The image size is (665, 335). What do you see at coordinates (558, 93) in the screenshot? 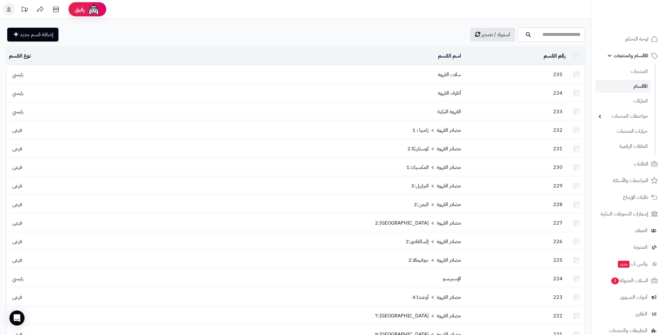
I see `span: 234` at bounding box center [558, 93].